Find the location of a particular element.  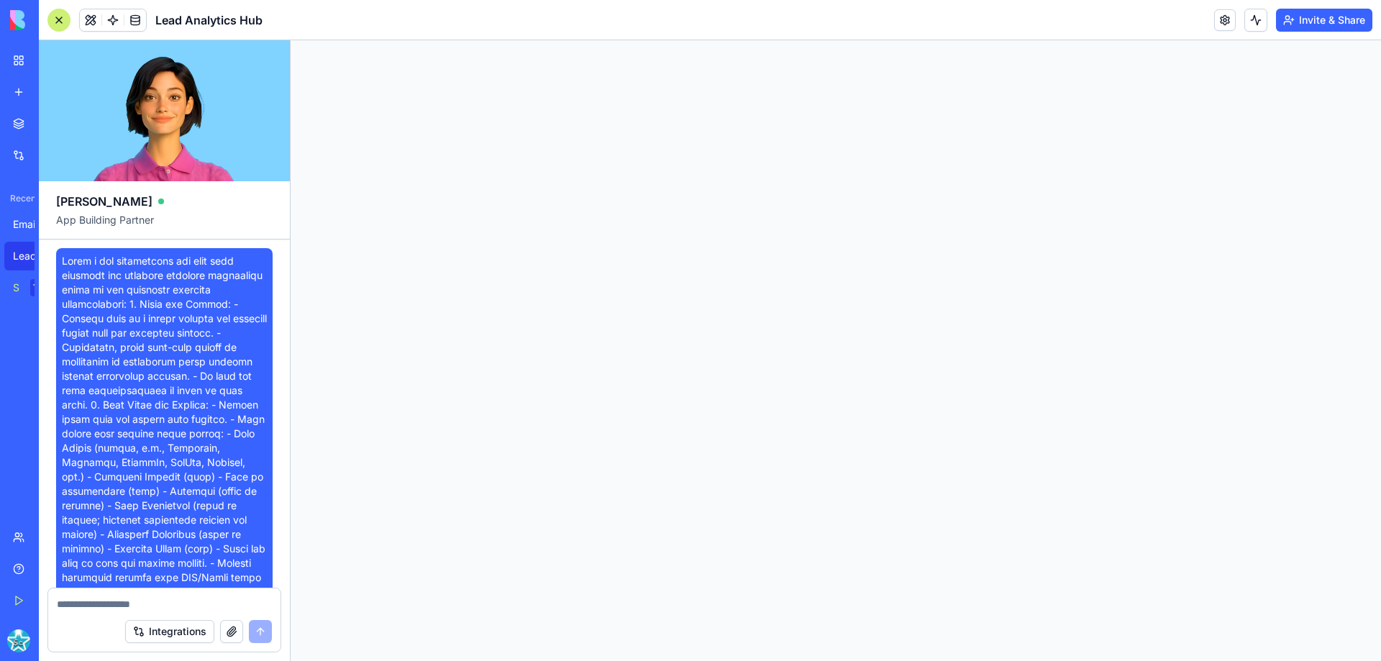

a: Lead Analytics Hub is located at coordinates (33, 256).